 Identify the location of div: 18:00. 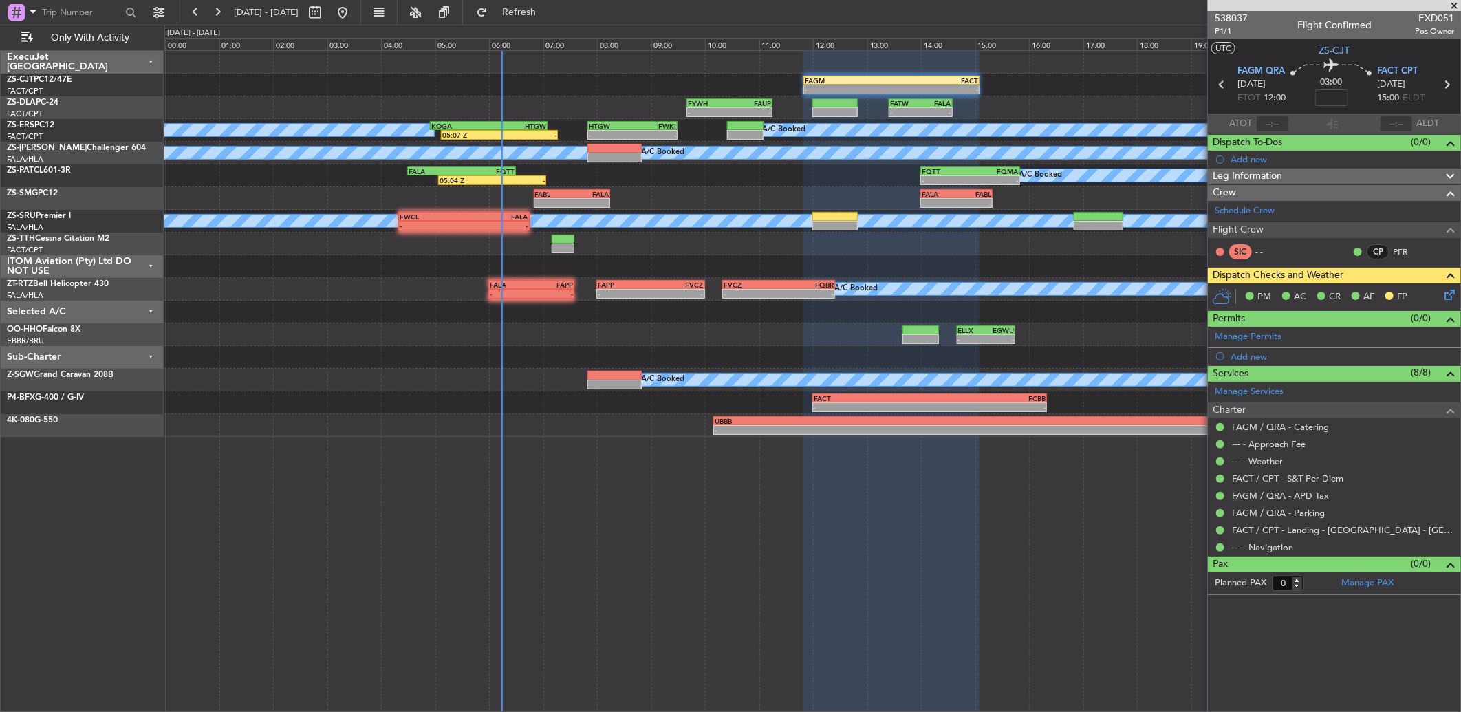
(1164, 44).